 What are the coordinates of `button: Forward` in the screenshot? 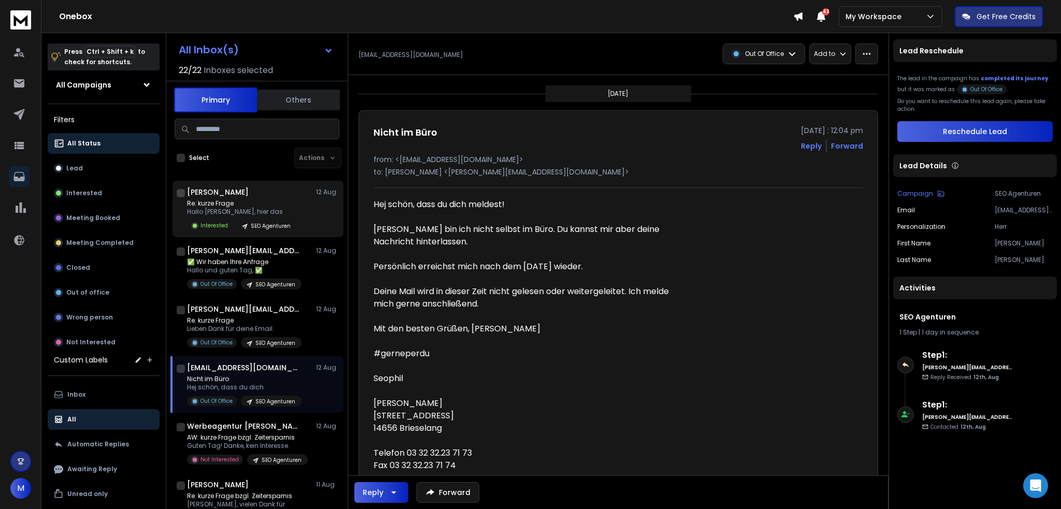 It's located at (447, 493).